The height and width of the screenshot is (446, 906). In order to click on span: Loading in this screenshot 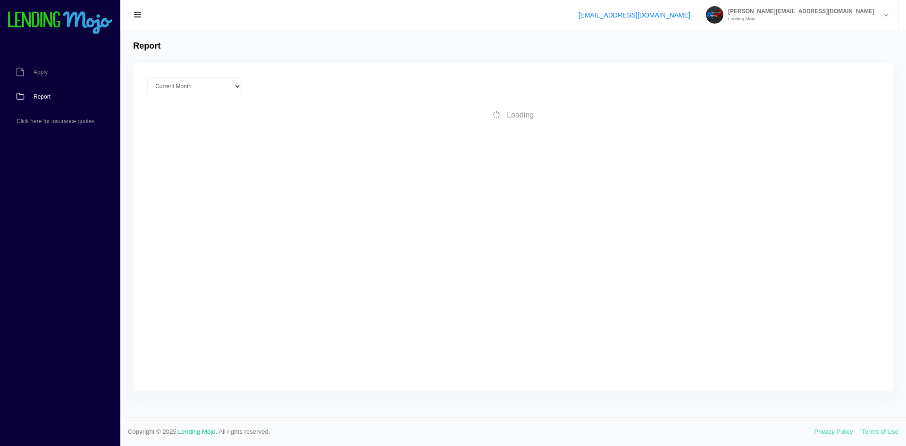, I will do `click(520, 115)`.